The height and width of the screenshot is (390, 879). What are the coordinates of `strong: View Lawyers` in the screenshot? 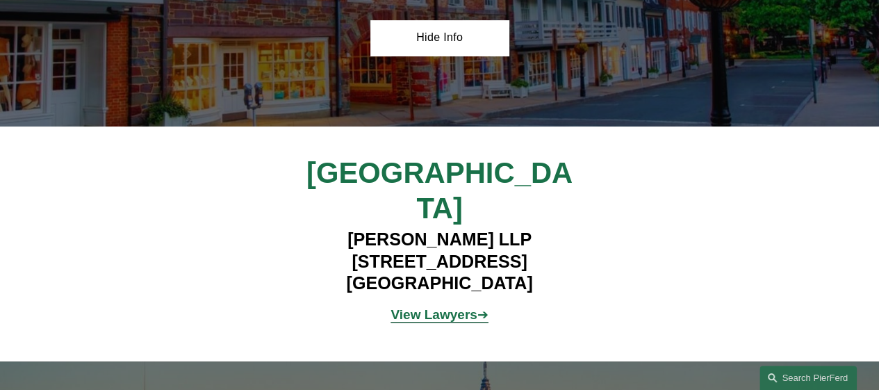 It's located at (433, 314).